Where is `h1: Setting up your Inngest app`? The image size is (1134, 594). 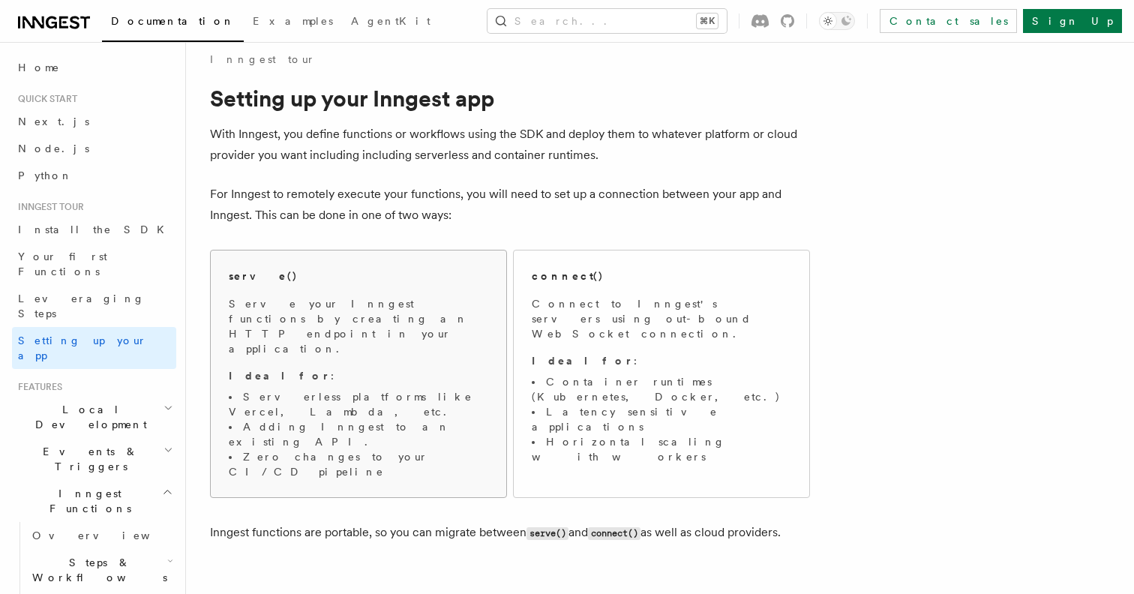
h1: Setting up your Inngest app is located at coordinates (510, 98).